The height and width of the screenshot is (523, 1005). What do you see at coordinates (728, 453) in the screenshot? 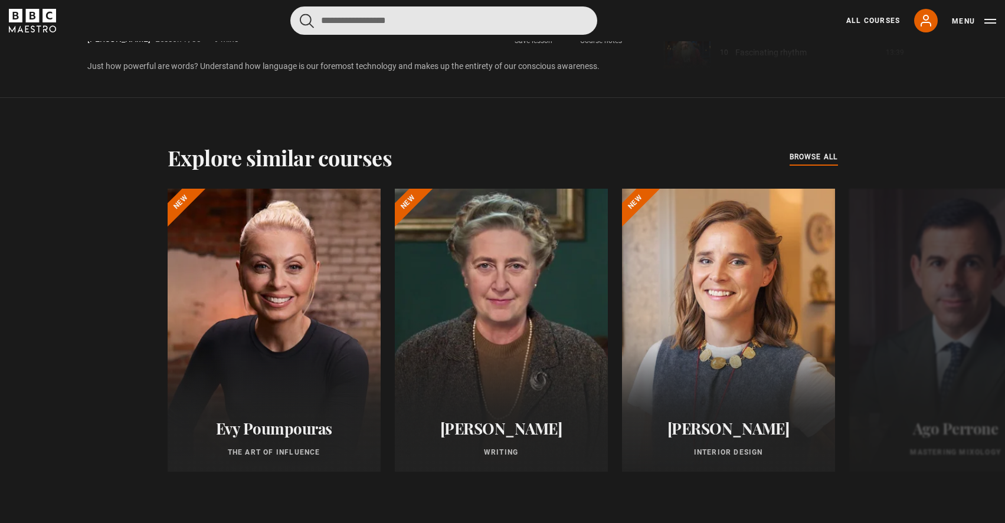
I see `p: Interior Design` at bounding box center [728, 453].